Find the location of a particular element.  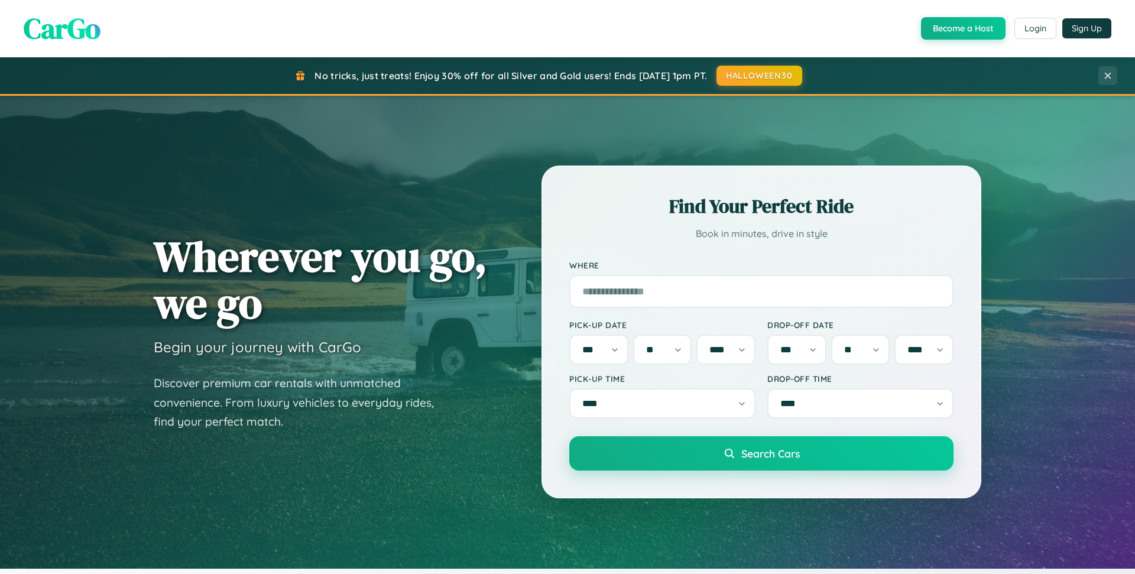

button: Sign Up is located at coordinates (1086, 28).